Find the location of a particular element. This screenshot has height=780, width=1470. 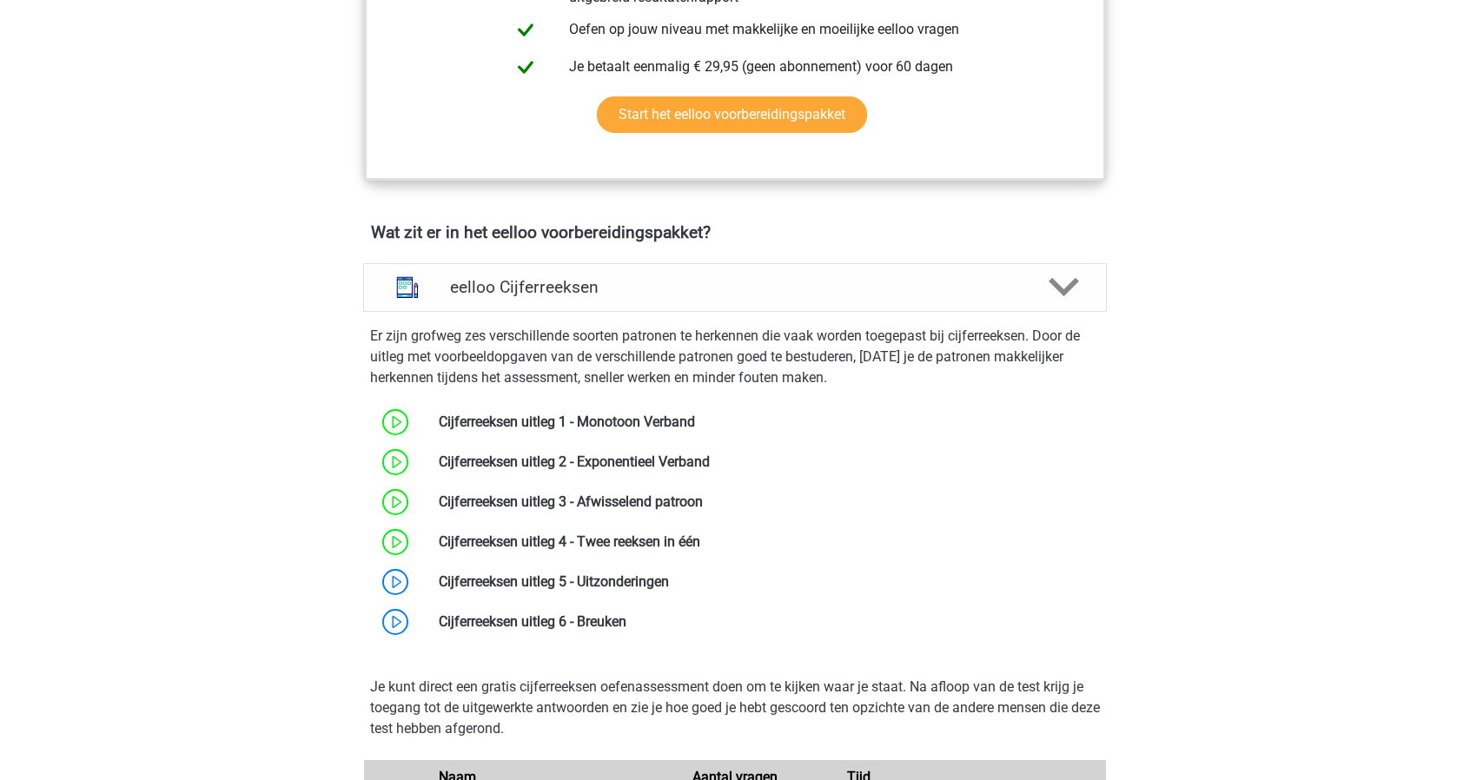

a: cijferreeksen eelloo Cijferreeksen is located at coordinates (735, 288).